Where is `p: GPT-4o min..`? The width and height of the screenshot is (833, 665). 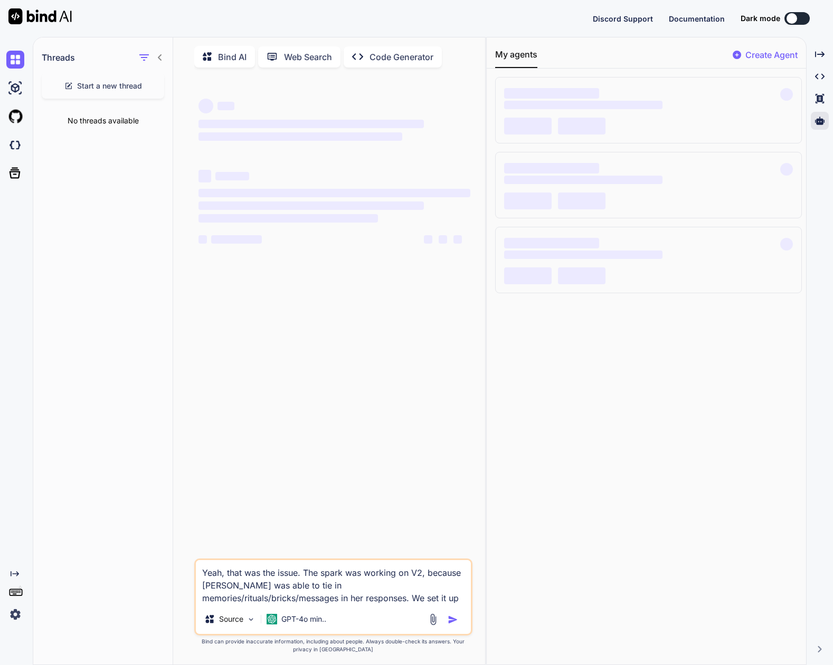
p: GPT-4o min.. is located at coordinates (303, 619).